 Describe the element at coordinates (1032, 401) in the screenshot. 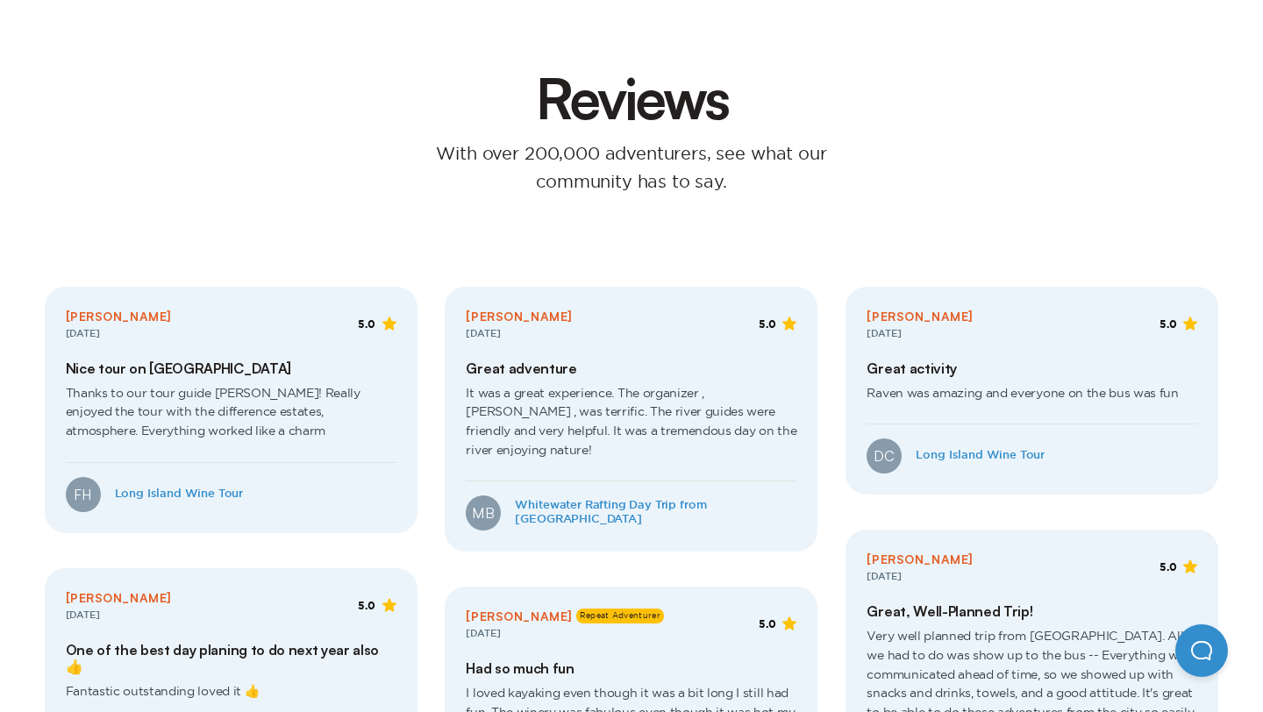

I see `span: Raven was amazing and everyone on the bus was fun` at that location.